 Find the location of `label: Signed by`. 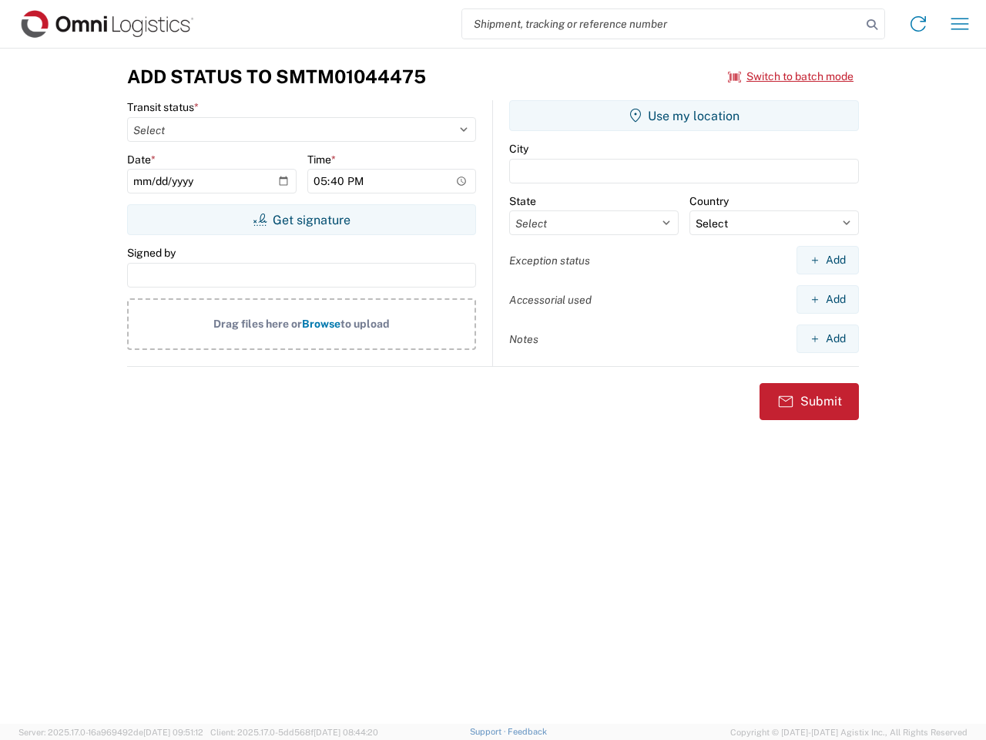

label: Signed by is located at coordinates (151, 253).